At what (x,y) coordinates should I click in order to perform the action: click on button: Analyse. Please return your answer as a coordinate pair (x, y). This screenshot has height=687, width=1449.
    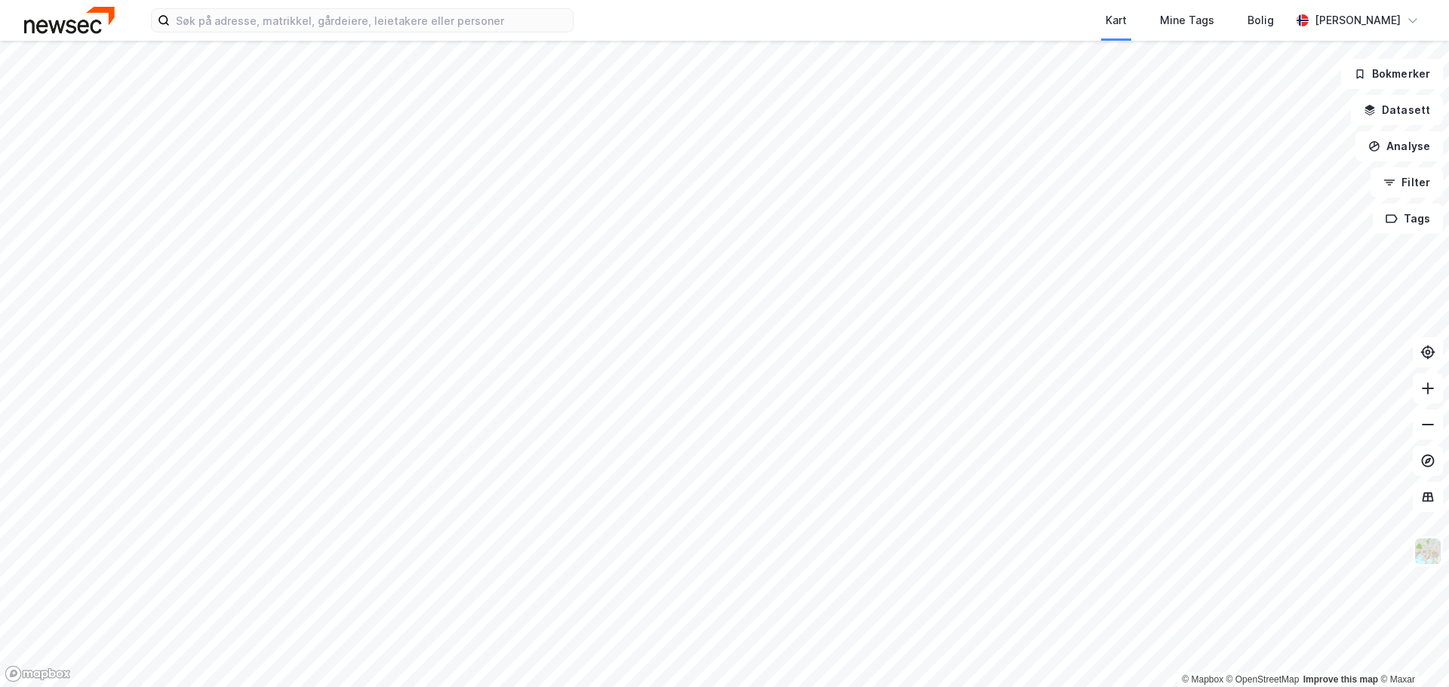
    Looking at the image, I should click on (1399, 146).